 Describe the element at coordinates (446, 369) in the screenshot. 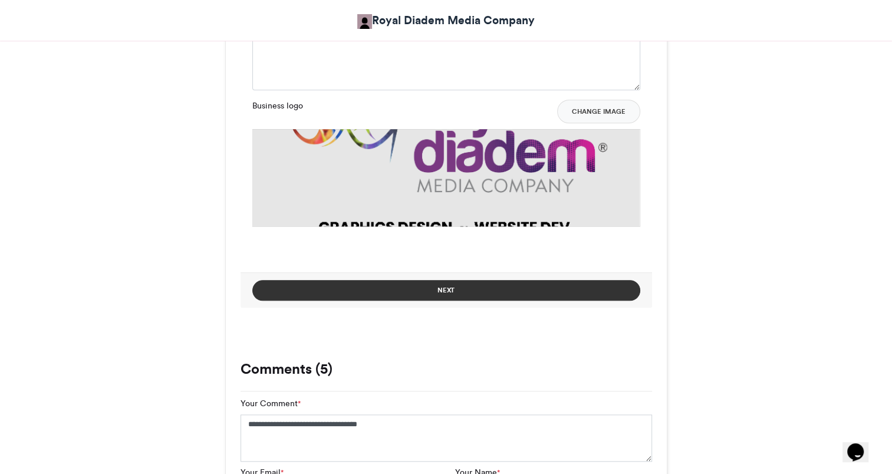

I see `h3: Comments (5)` at that location.